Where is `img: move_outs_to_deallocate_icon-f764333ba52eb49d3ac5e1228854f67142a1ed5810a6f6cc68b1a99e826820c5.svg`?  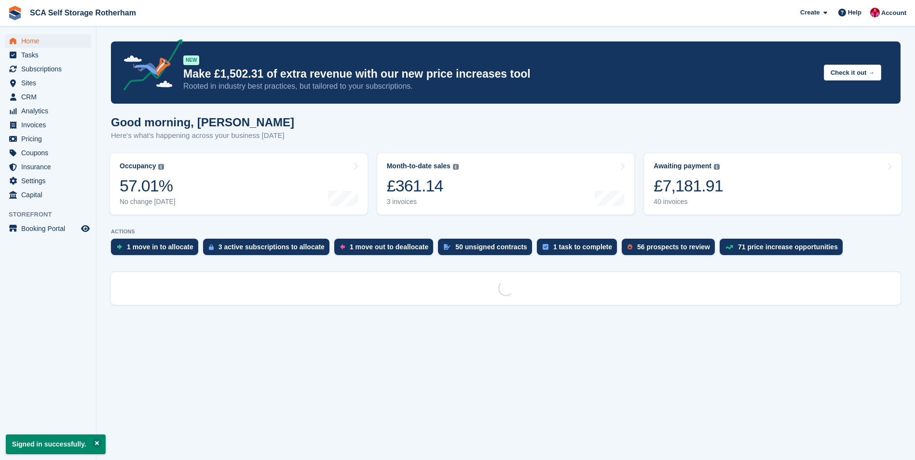 img: move_outs_to_deallocate_icon-f764333ba52eb49d3ac5e1228854f67142a1ed5810a6f6cc68b1a99e826820c5.svg is located at coordinates (342, 247).